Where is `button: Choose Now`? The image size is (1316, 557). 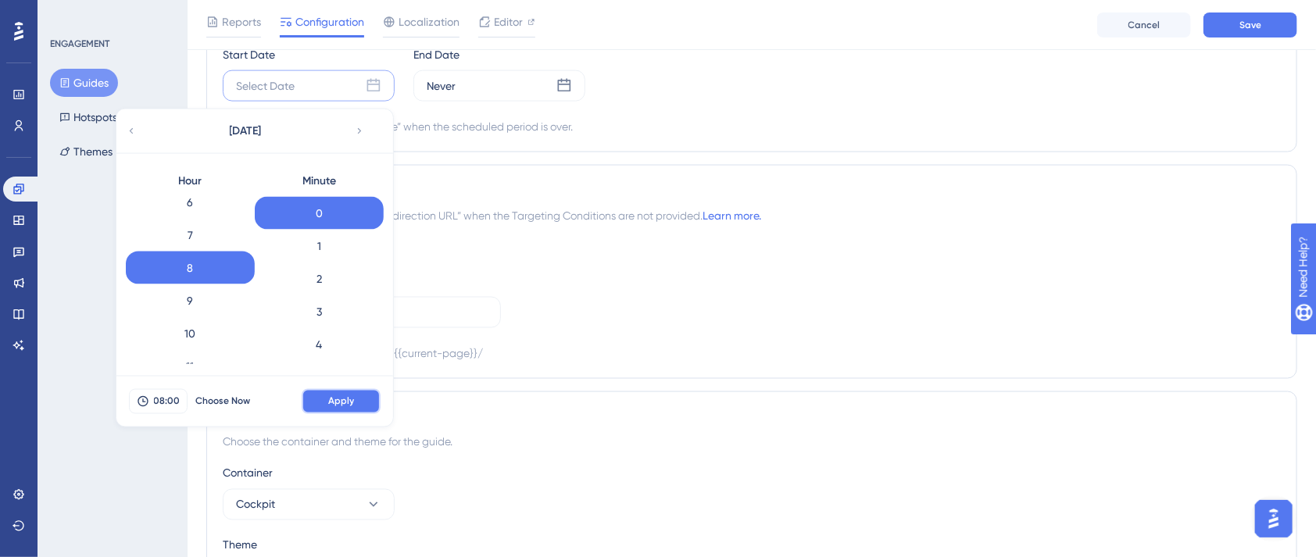 button: Choose Now is located at coordinates (223, 402).